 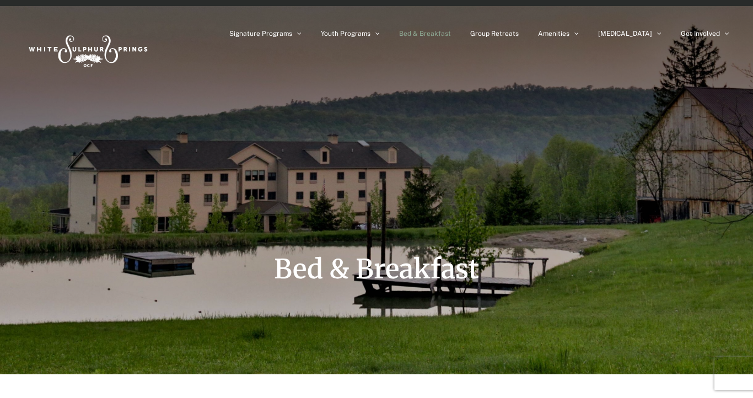 What do you see at coordinates (494, 34) in the screenshot?
I see `a: Group Retreats` at bounding box center [494, 34].